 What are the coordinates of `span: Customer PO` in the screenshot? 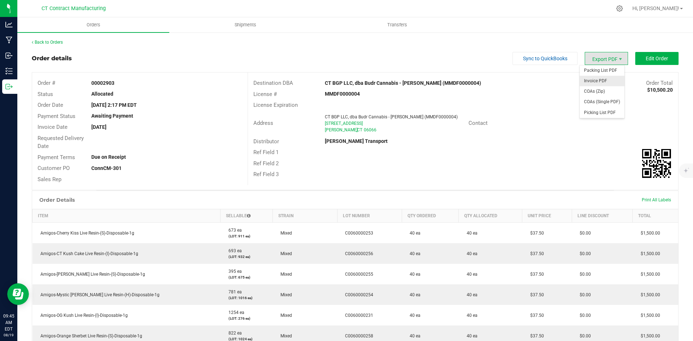 It's located at (53, 168).